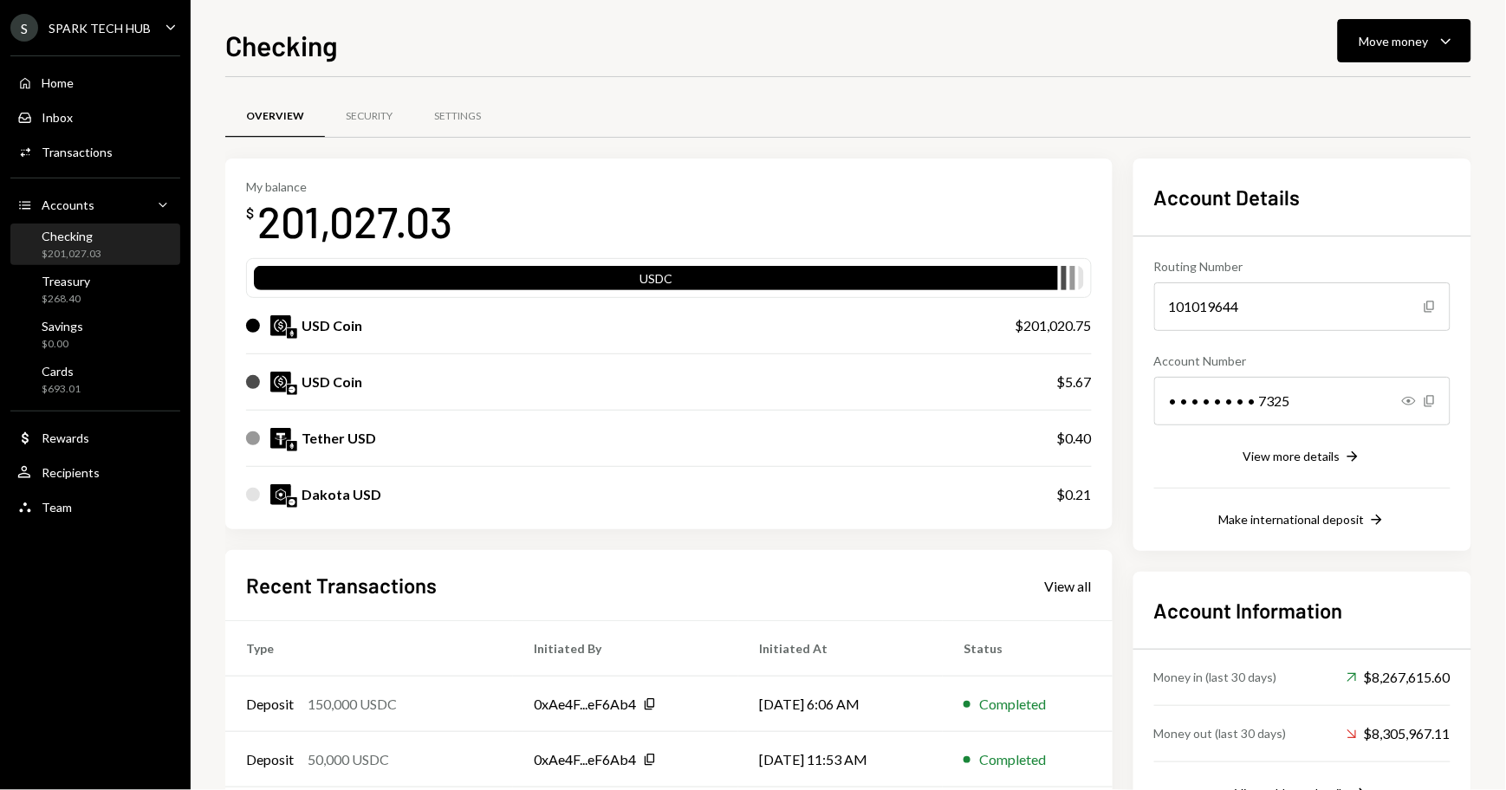 This screenshot has height=790, width=1506. Describe the element at coordinates (95, 472) in the screenshot. I see `a: Recipients` at that location.